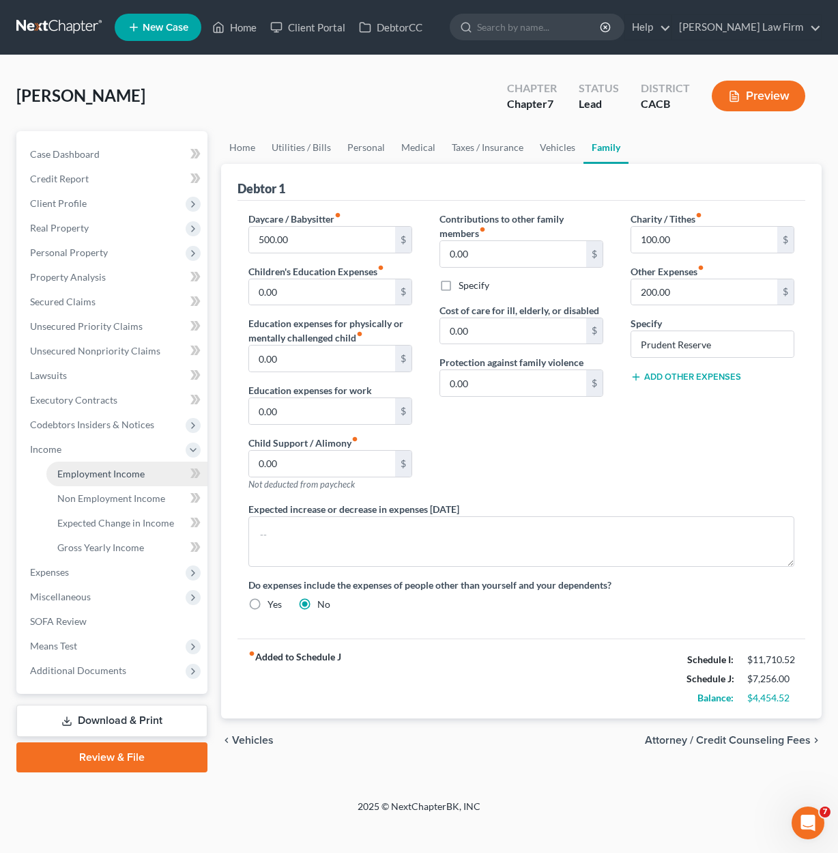  I want to click on label: Child Support / Alimony, so click(303, 442).